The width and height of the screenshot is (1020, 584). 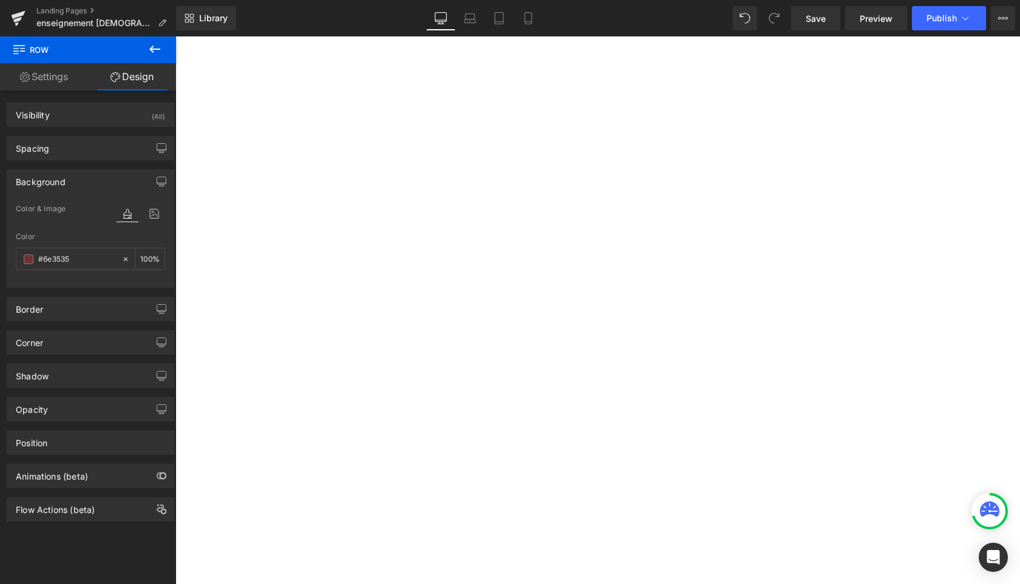 I want to click on input: Color, so click(x=77, y=259).